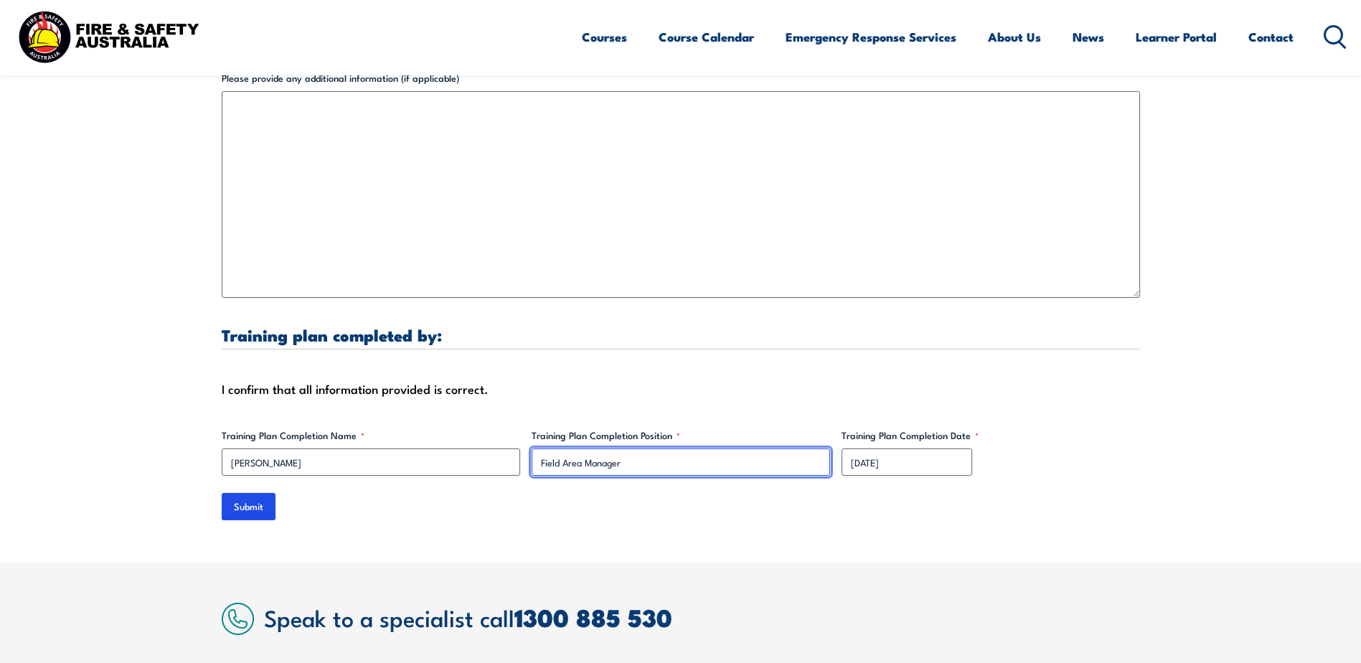  Describe the element at coordinates (248, 506) in the screenshot. I see `input: Submit` at that location.